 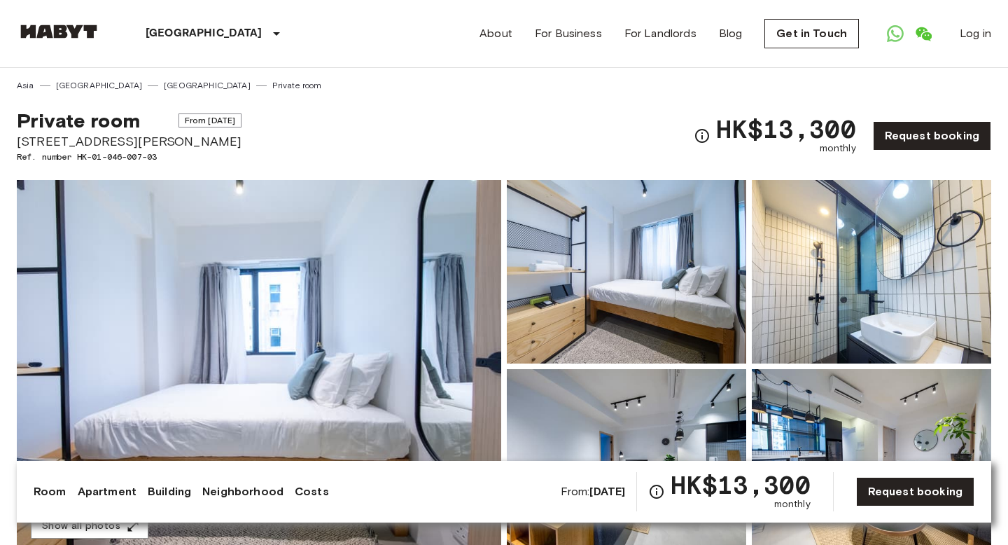 What do you see at coordinates (169, 491) in the screenshot?
I see `a: Building` at bounding box center [169, 491].